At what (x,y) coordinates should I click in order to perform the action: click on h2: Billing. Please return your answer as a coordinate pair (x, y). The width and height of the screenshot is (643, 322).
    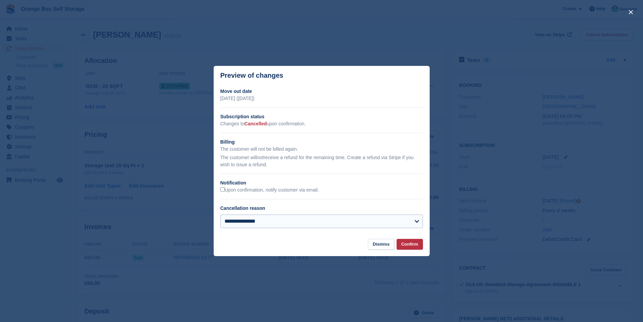
    Looking at the image, I should click on (322, 142).